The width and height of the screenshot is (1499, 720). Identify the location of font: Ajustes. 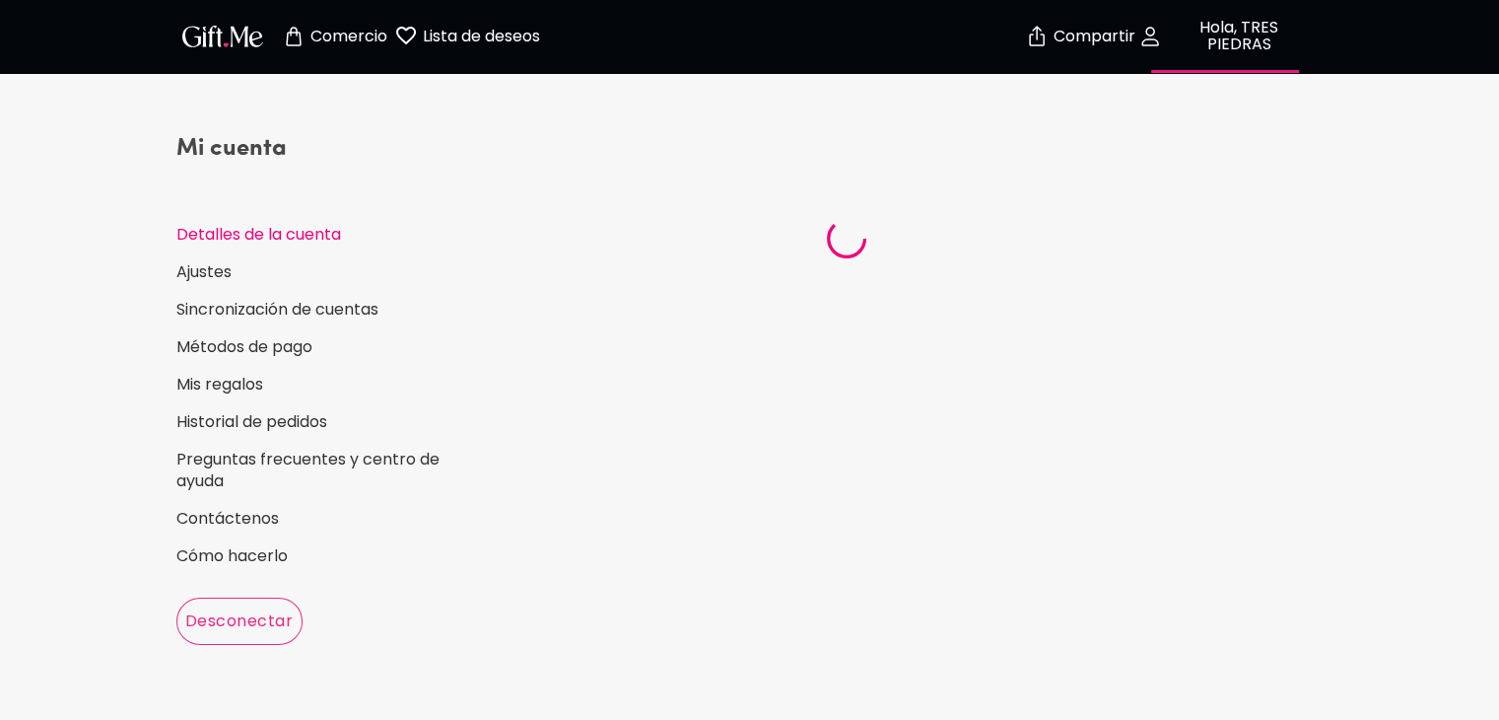
(204, 271).